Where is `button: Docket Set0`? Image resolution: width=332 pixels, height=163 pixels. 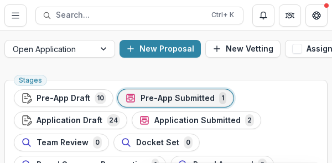 button: Docket Set0 is located at coordinates (157, 142).